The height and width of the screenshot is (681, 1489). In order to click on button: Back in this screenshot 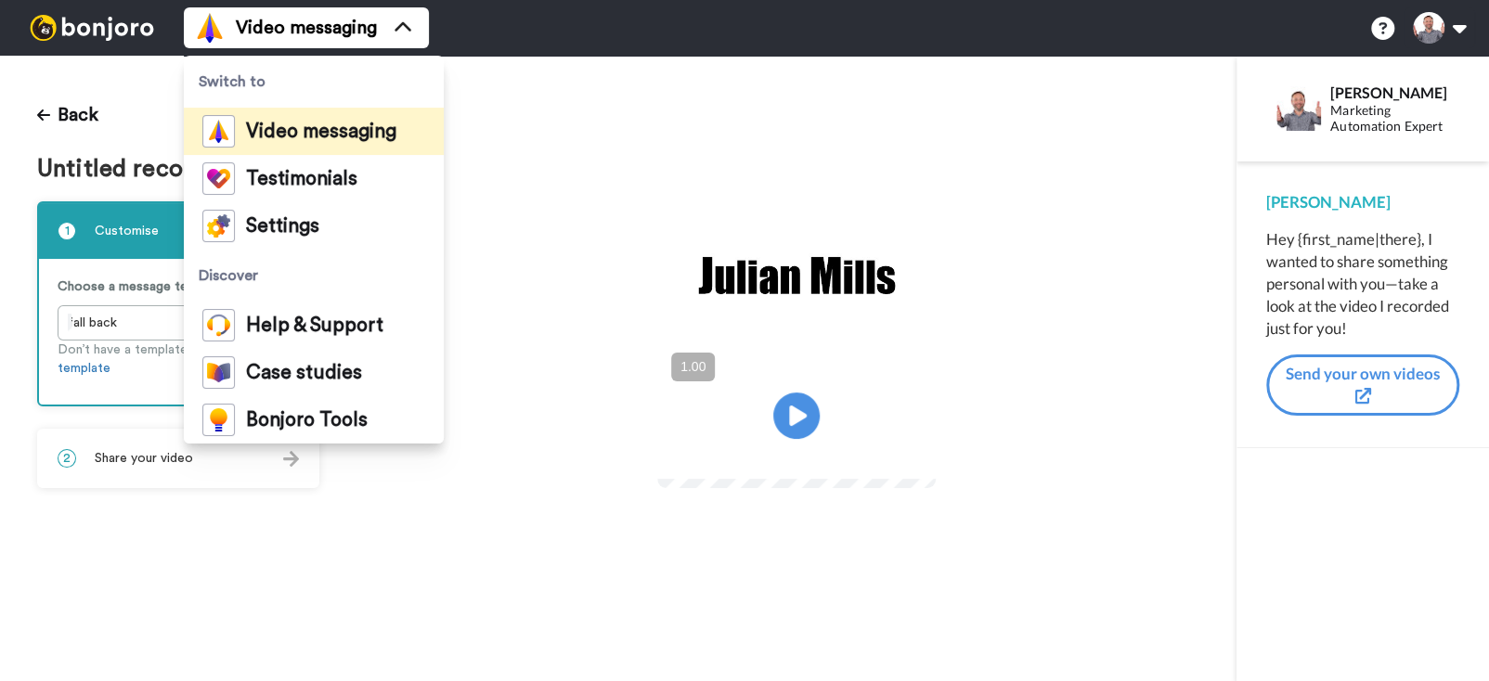, I will do `click(68, 115)`.